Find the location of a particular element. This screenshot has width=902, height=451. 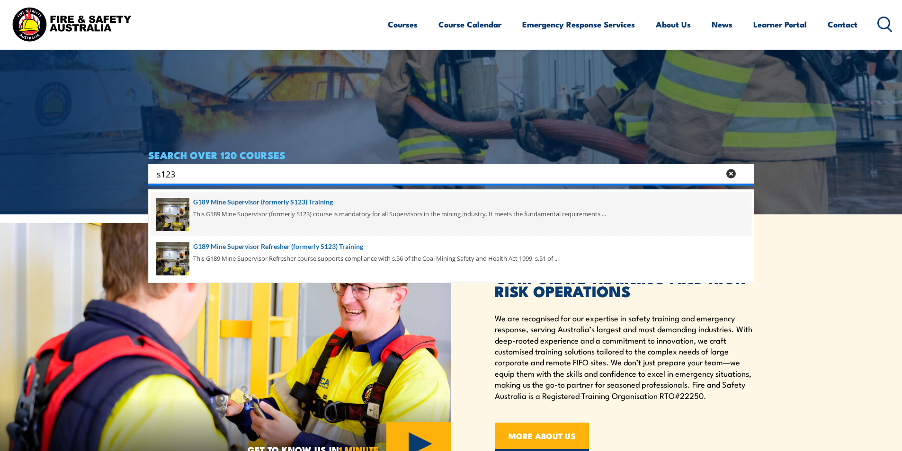

button: Search magnifier button is located at coordinates (744, 174).